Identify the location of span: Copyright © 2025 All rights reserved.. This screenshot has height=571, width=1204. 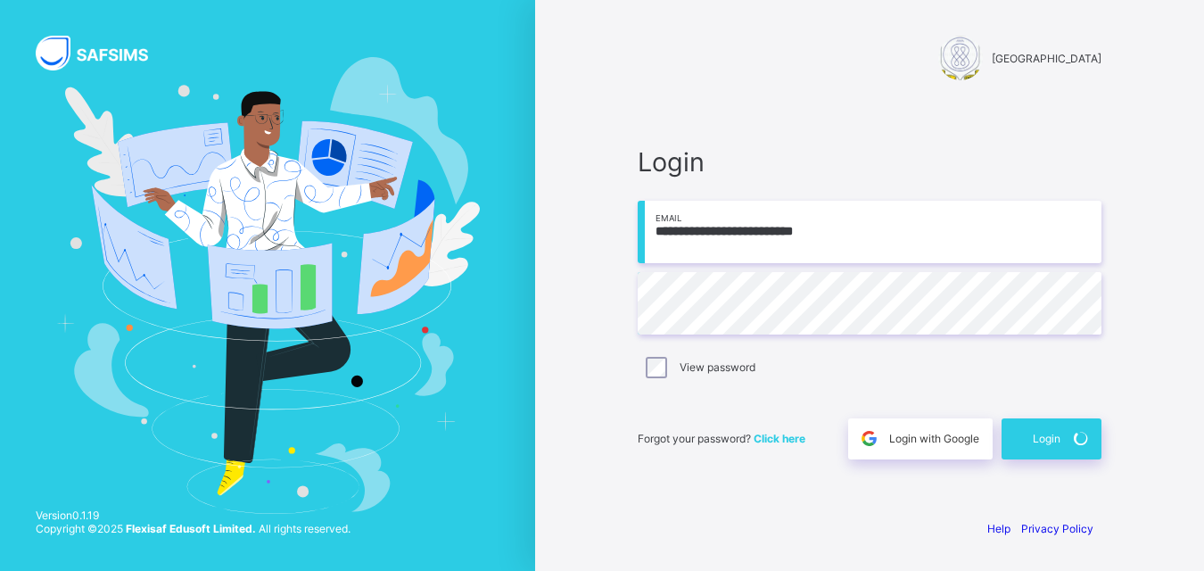
(193, 528).